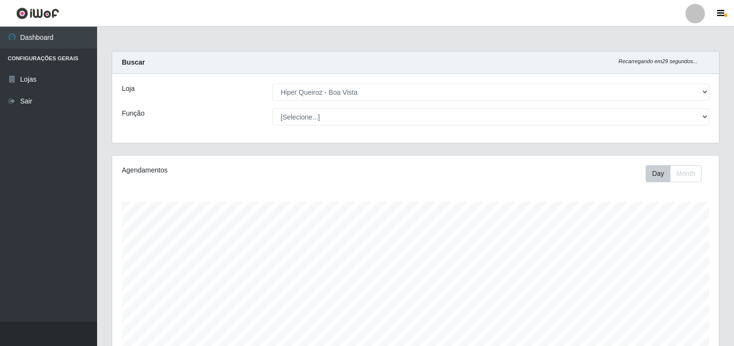 The width and height of the screenshot is (734, 346). Describe the element at coordinates (685, 173) in the screenshot. I see `button: Month` at that location.